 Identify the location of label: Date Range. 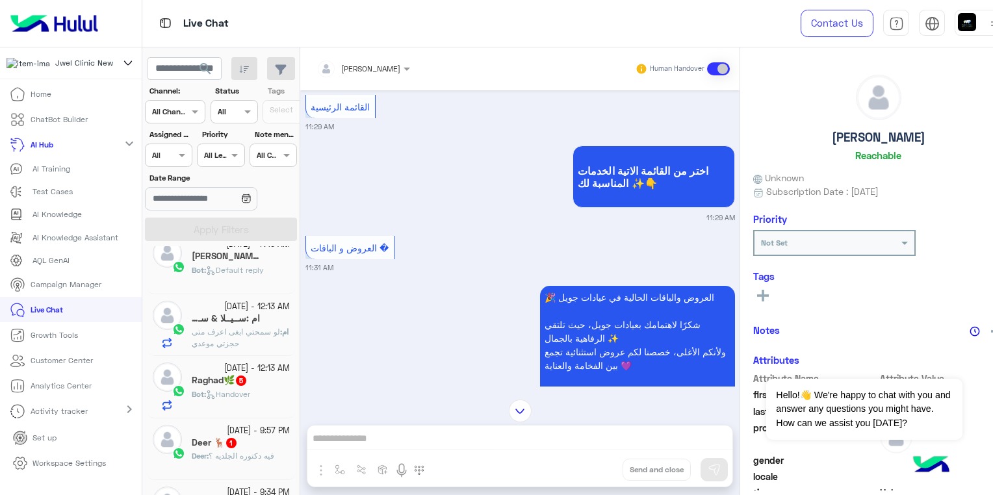
(205, 178).